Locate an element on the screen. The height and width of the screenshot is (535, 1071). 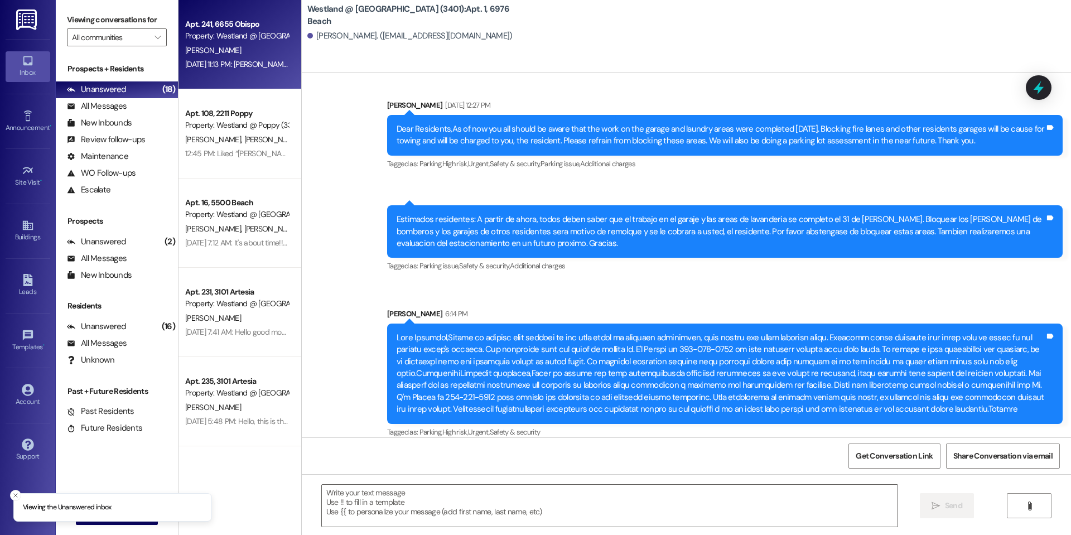
div: Past Residents is located at coordinates (100, 411).